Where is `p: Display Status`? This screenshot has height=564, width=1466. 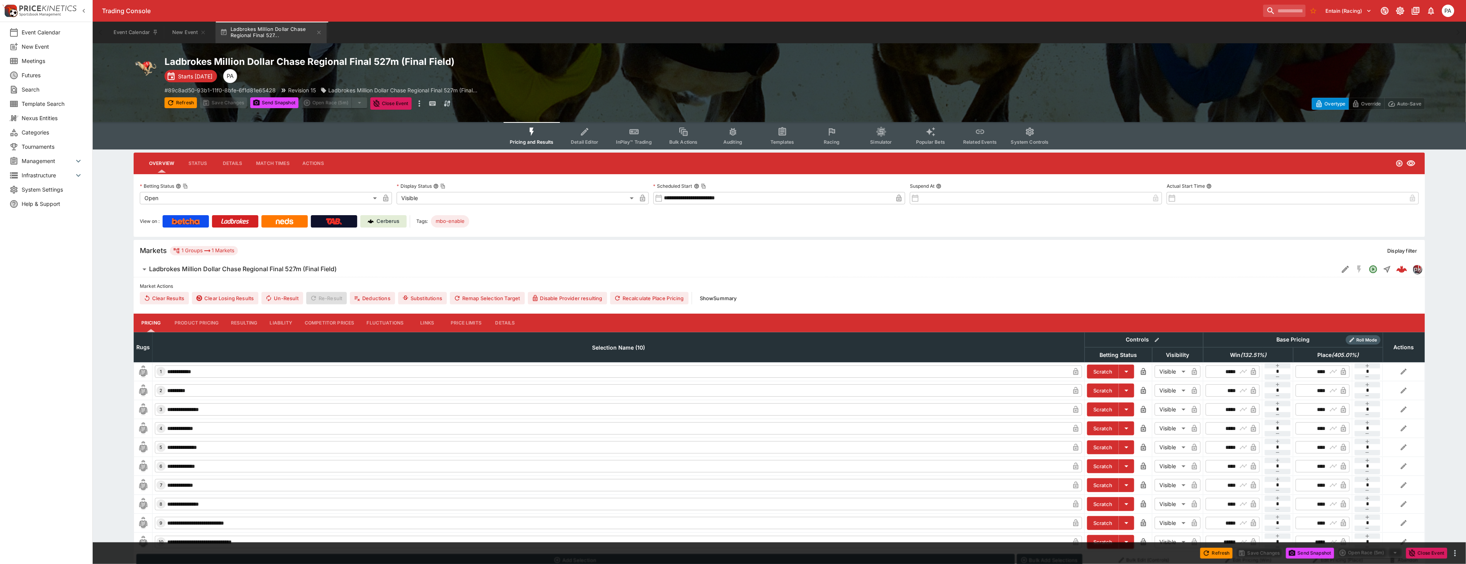
p: Display Status is located at coordinates (414, 186).